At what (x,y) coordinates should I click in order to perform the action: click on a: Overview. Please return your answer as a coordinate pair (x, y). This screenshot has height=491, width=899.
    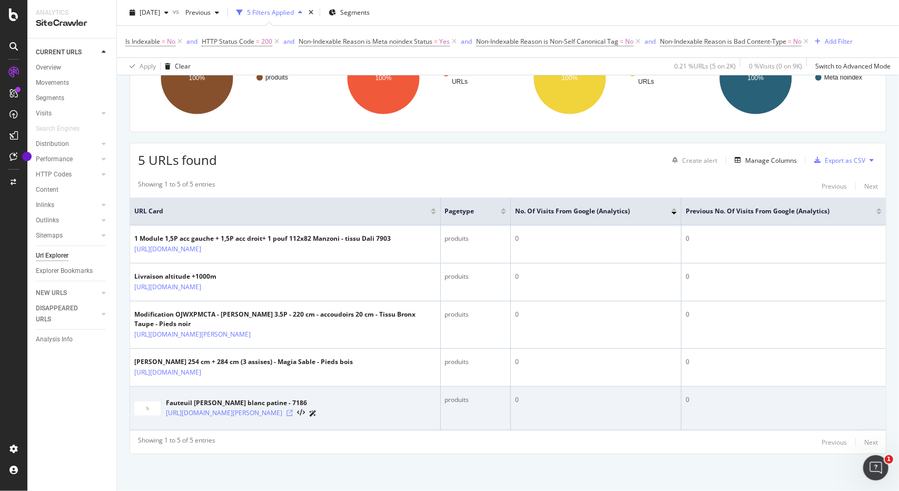
    Looking at the image, I should click on (72, 67).